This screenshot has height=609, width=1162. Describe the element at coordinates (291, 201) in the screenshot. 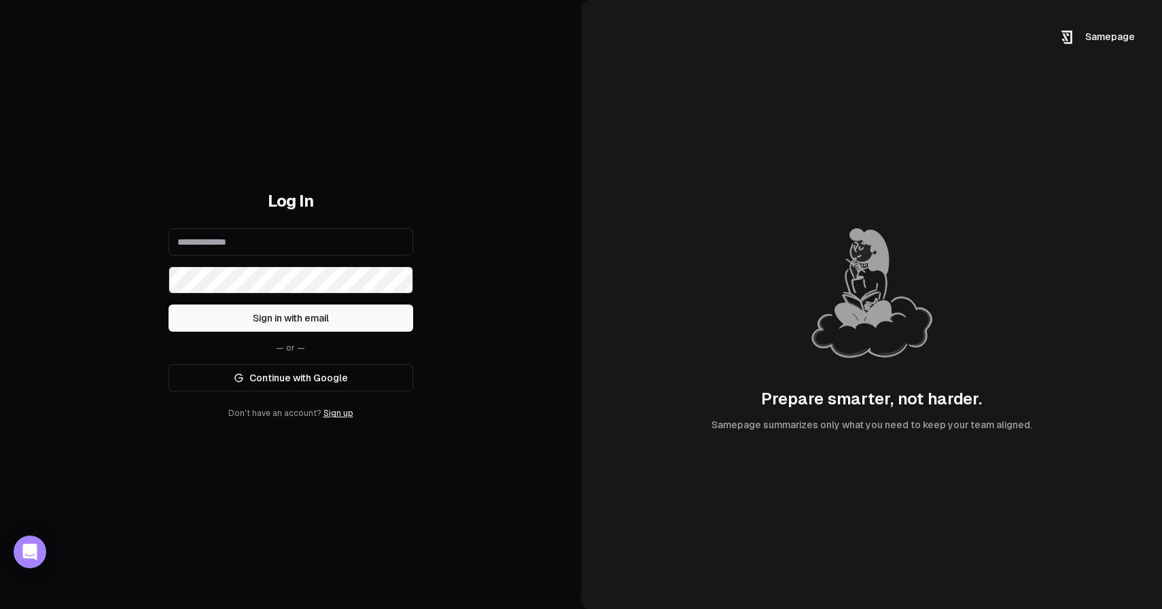

I see `h1: Log In` at that location.